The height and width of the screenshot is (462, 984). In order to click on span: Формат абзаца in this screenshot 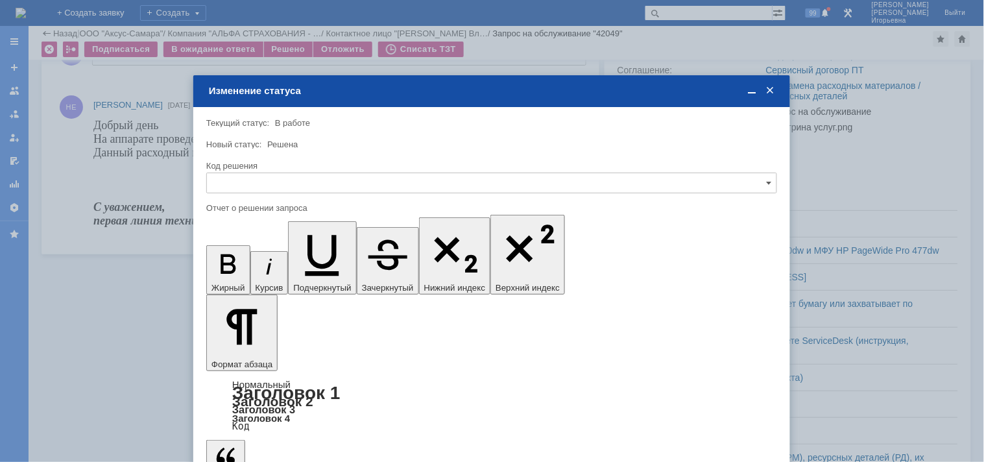, I will do `click(242, 364)`.